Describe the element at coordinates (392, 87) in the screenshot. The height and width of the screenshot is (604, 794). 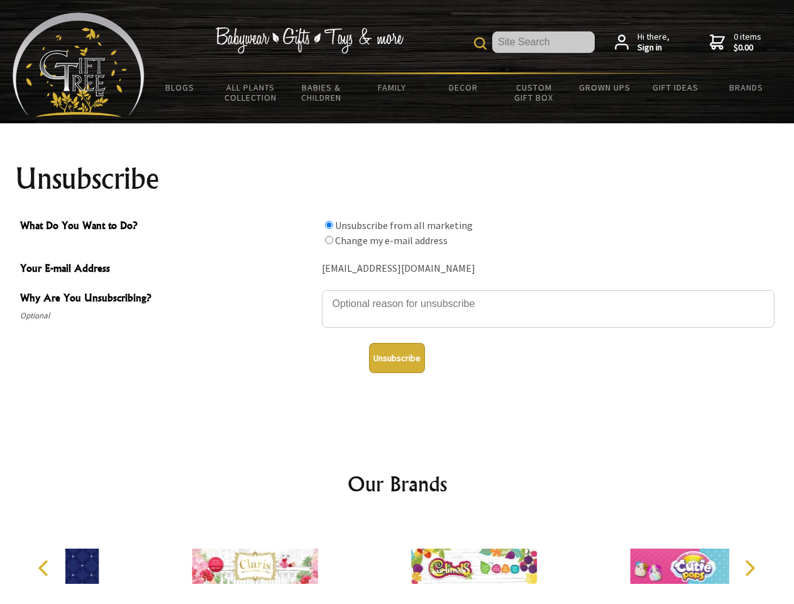
I see `a: Family` at that location.